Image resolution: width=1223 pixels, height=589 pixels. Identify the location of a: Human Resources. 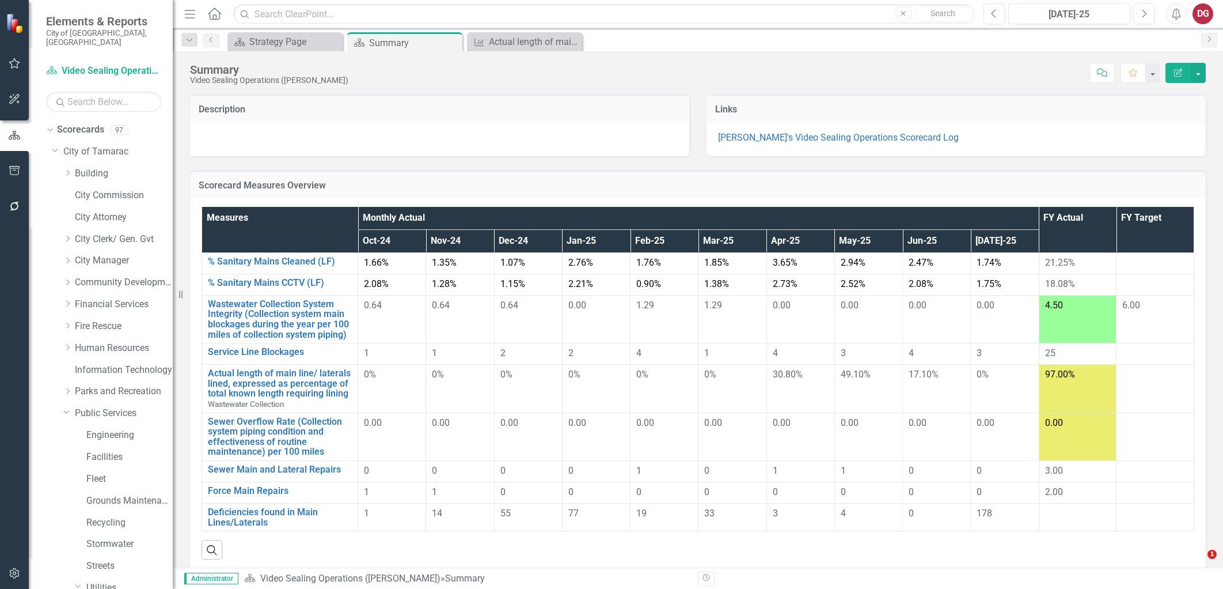
(124, 348).